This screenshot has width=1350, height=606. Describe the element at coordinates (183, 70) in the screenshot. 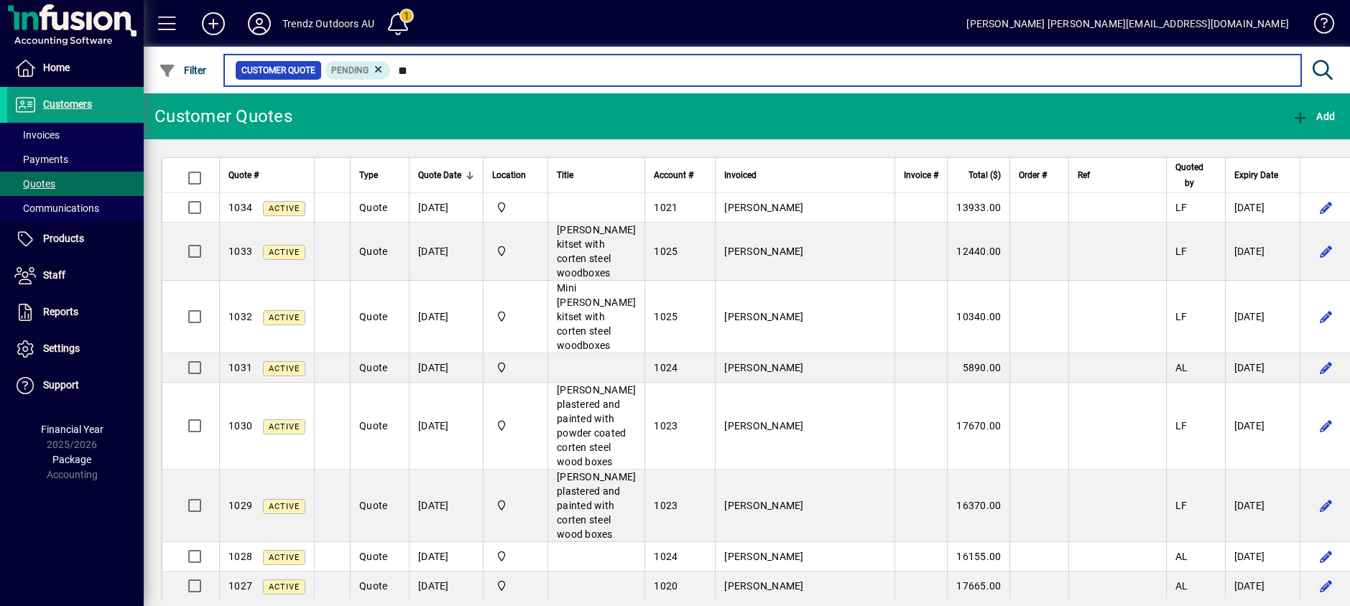

I see `button: Filter` at that location.